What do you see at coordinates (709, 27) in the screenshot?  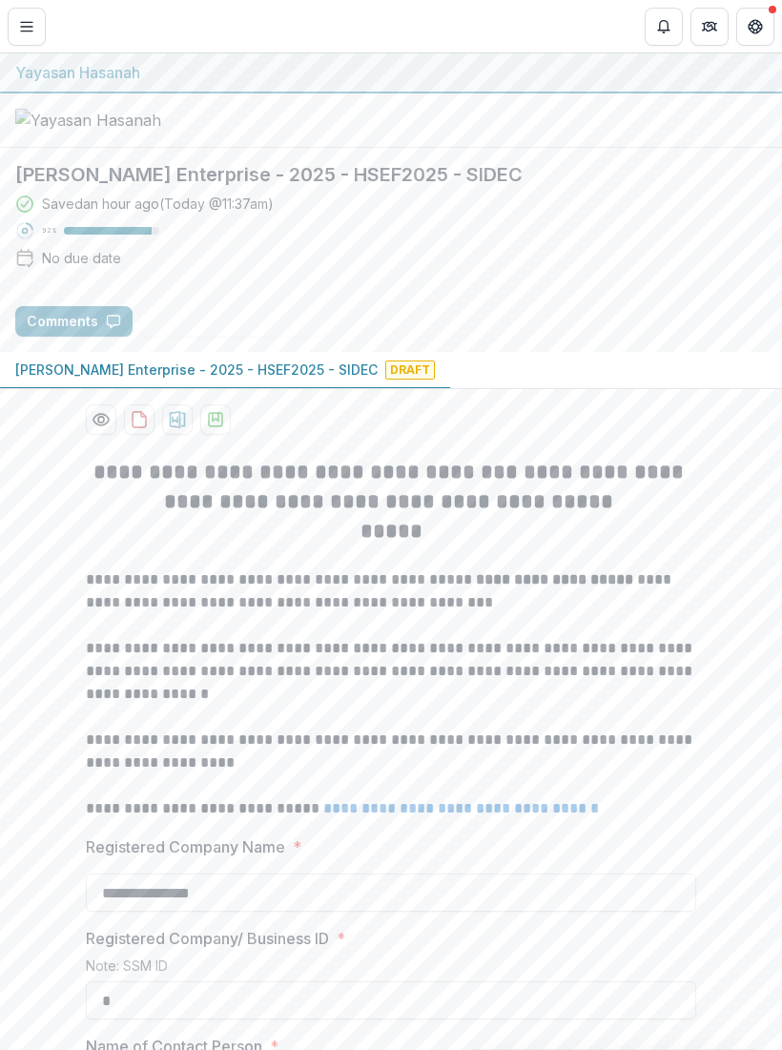 I see `button: Partners` at bounding box center [709, 27].